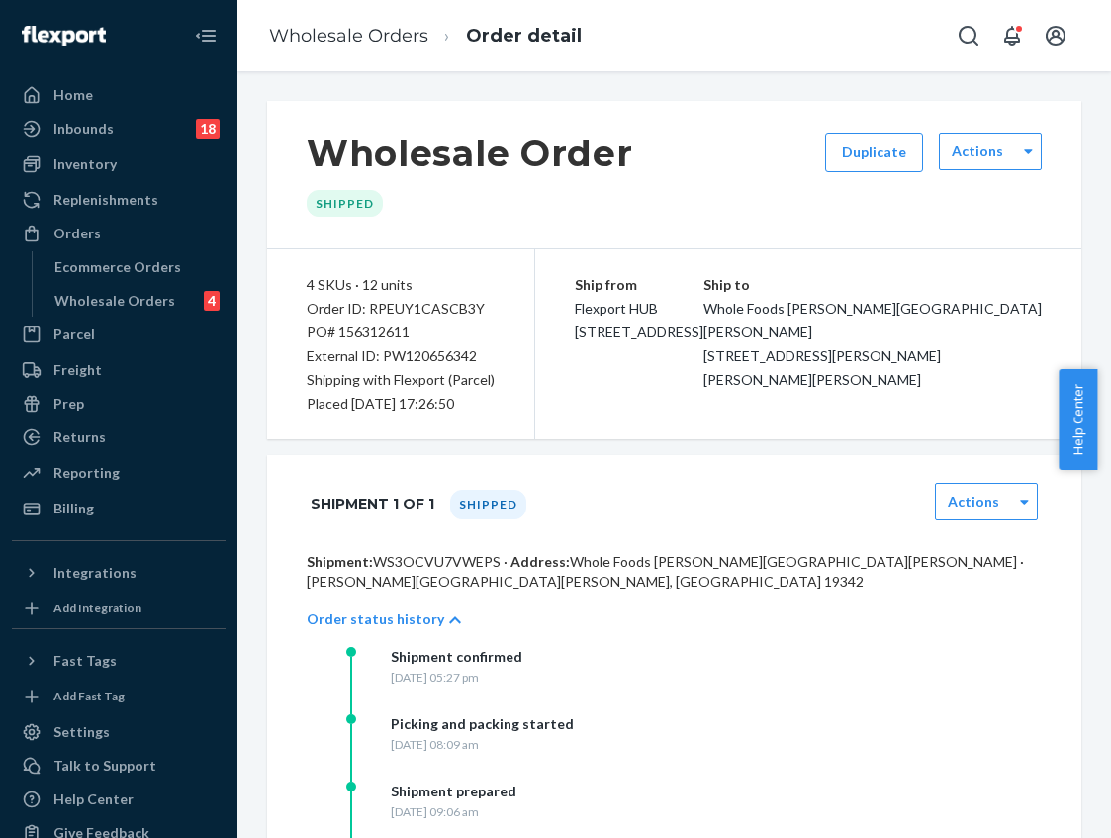 The width and height of the screenshot is (1111, 838). What do you see at coordinates (115, 301) in the screenshot?
I see `div: Wholesale Orders` at bounding box center [115, 301].